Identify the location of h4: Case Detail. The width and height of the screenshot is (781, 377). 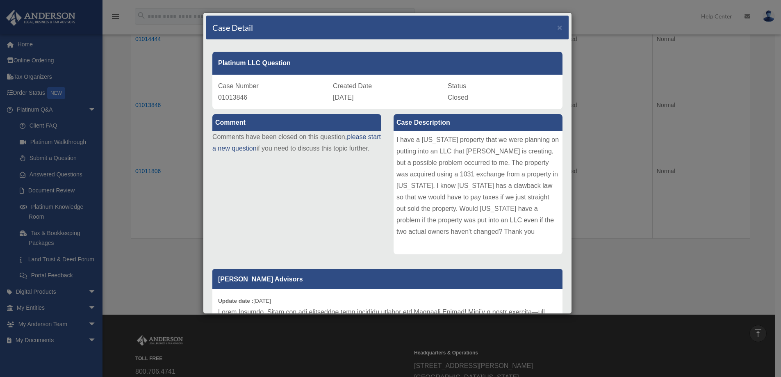
(232, 27).